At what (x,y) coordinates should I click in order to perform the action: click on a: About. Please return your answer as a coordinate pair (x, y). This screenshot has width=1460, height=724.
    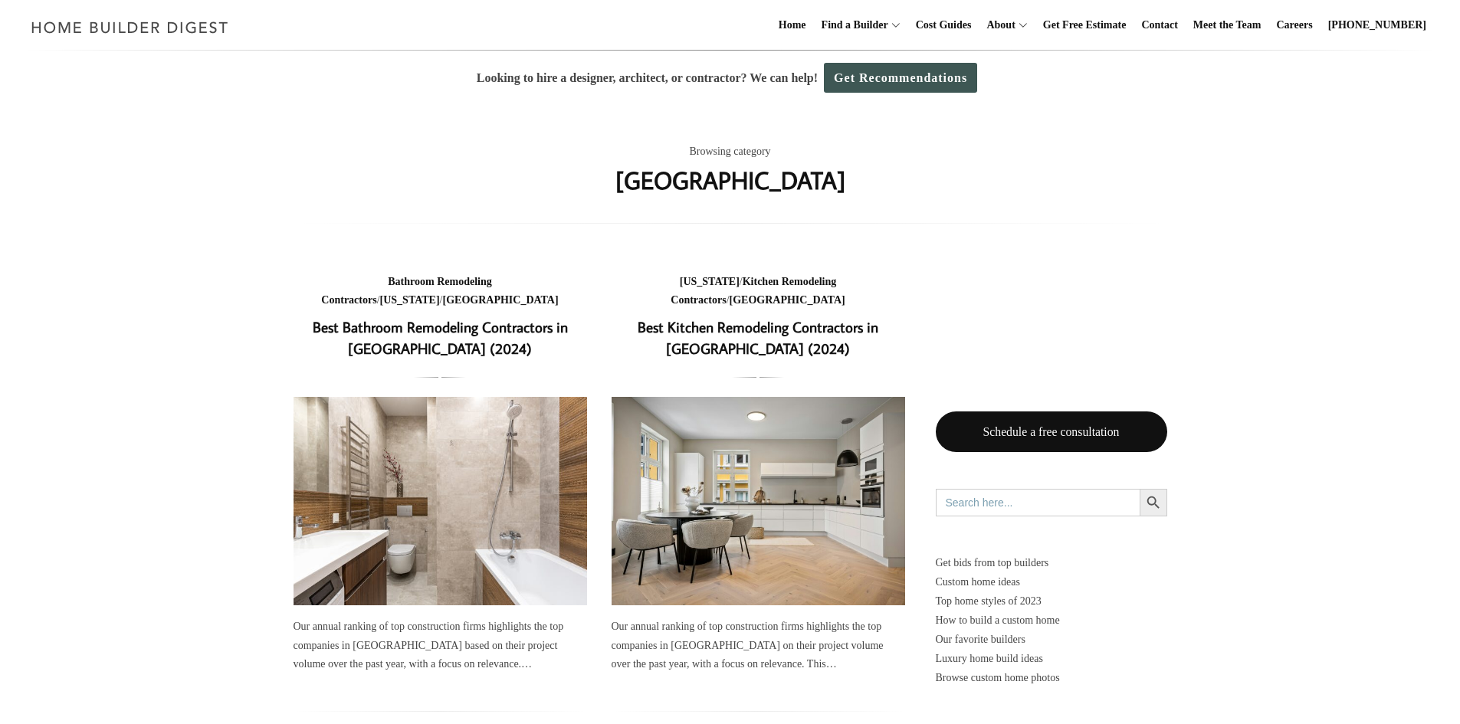
    Looking at the image, I should click on (997, 25).